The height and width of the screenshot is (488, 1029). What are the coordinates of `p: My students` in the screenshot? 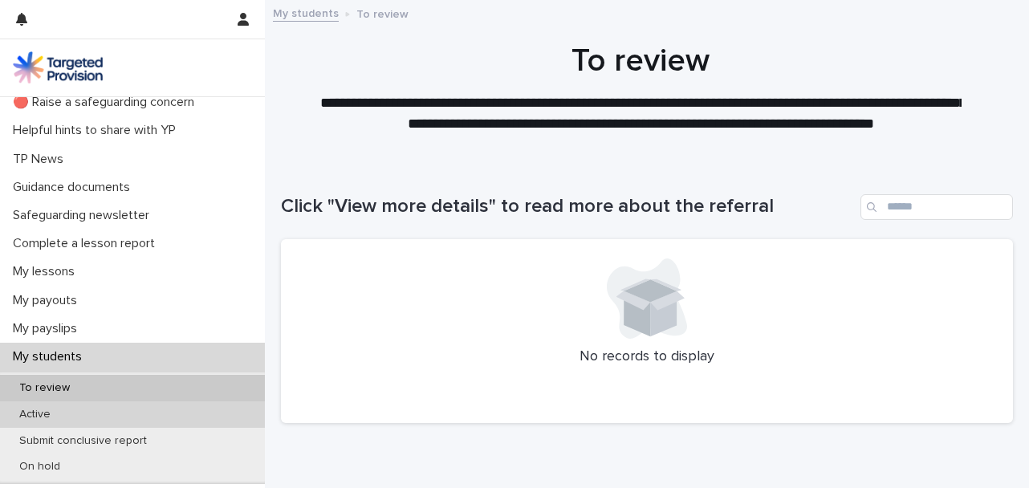 It's located at (51, 356).